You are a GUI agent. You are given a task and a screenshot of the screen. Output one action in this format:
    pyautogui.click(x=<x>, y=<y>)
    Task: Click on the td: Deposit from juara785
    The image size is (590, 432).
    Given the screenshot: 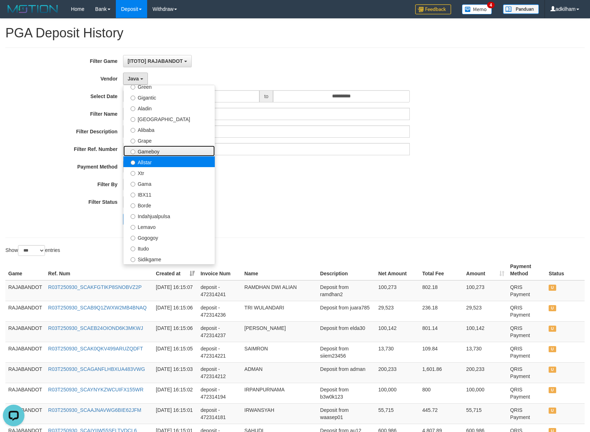 What is the action you would take?
    pyautogui.click(x=346, y=311)
    